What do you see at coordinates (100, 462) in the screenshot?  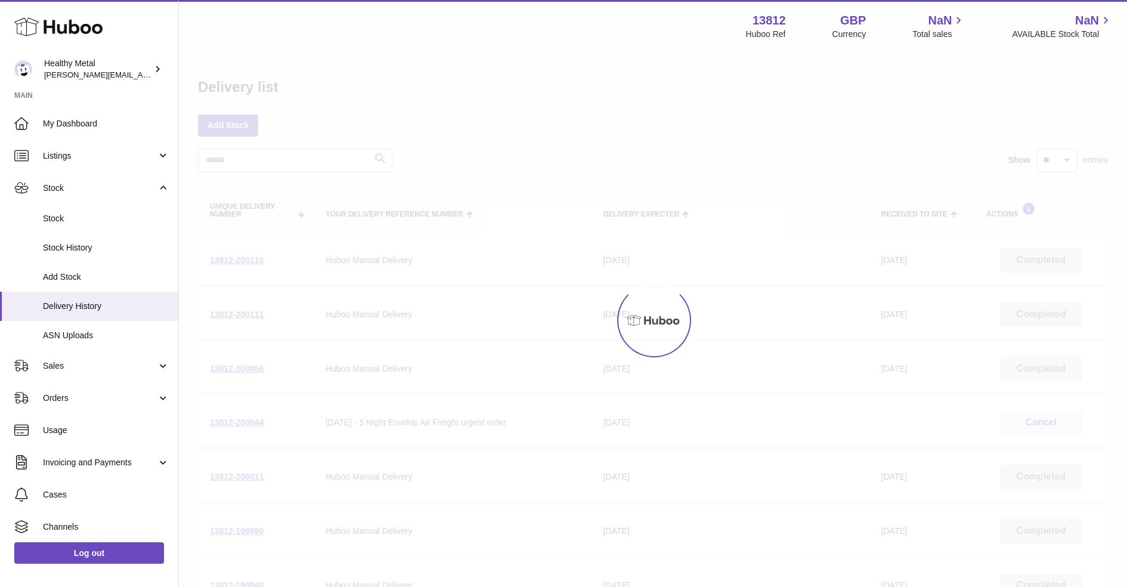 I see `span: Invoicing and Payments` at bounding box center [100, 462].